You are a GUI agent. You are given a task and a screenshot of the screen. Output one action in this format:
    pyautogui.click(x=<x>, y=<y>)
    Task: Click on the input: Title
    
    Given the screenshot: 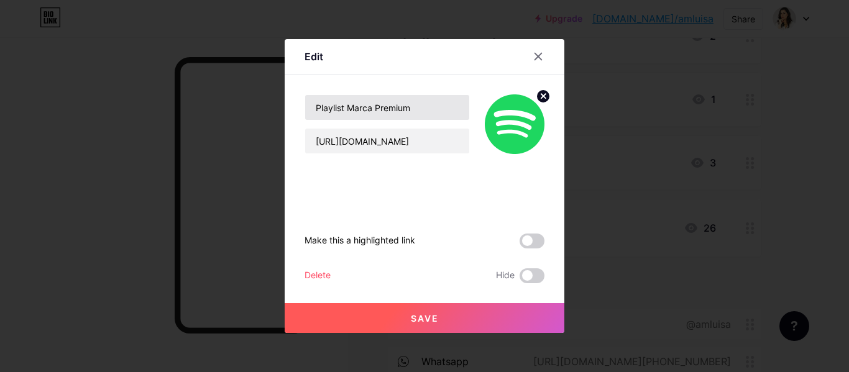 What is the action you would take?
    pyautogui.click(x=387, y=108)
    